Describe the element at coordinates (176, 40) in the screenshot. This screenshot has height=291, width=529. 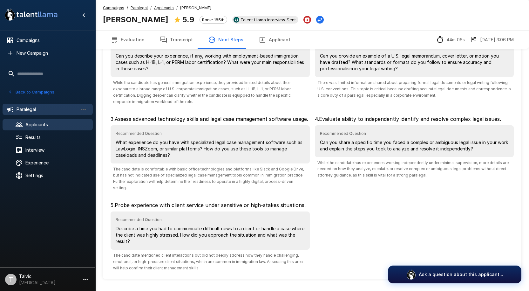
I see `button: Transcript` at that location.